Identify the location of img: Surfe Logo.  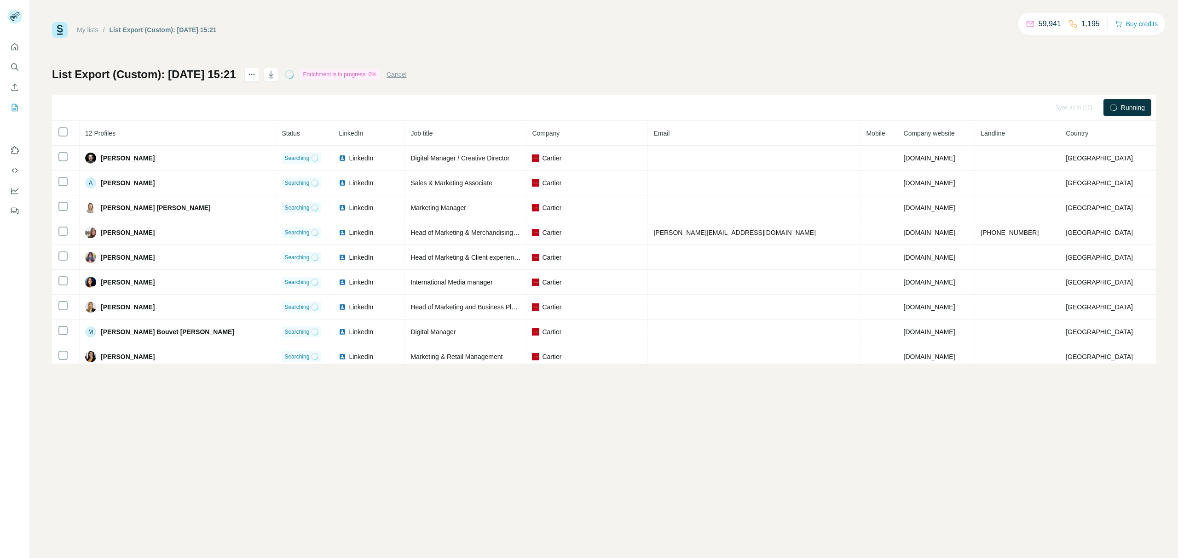
(60, 30).